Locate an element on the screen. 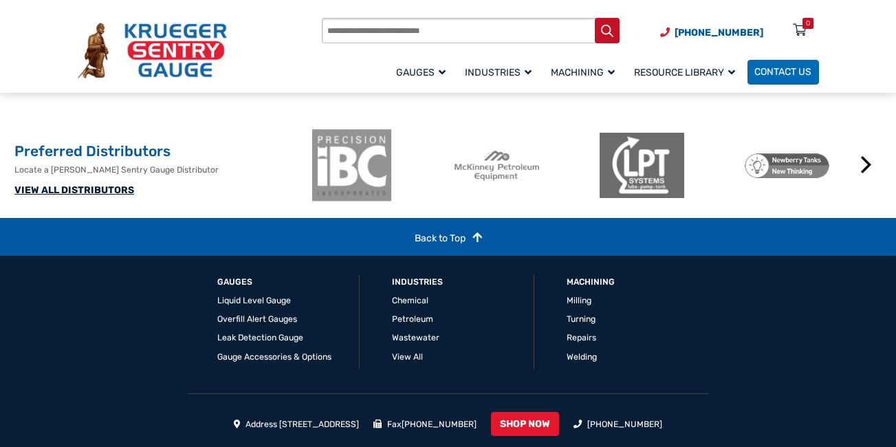 The height and width of the screenshot is (447, 896). a: Liquid Level Gauge is located at coordinates (254, 301).